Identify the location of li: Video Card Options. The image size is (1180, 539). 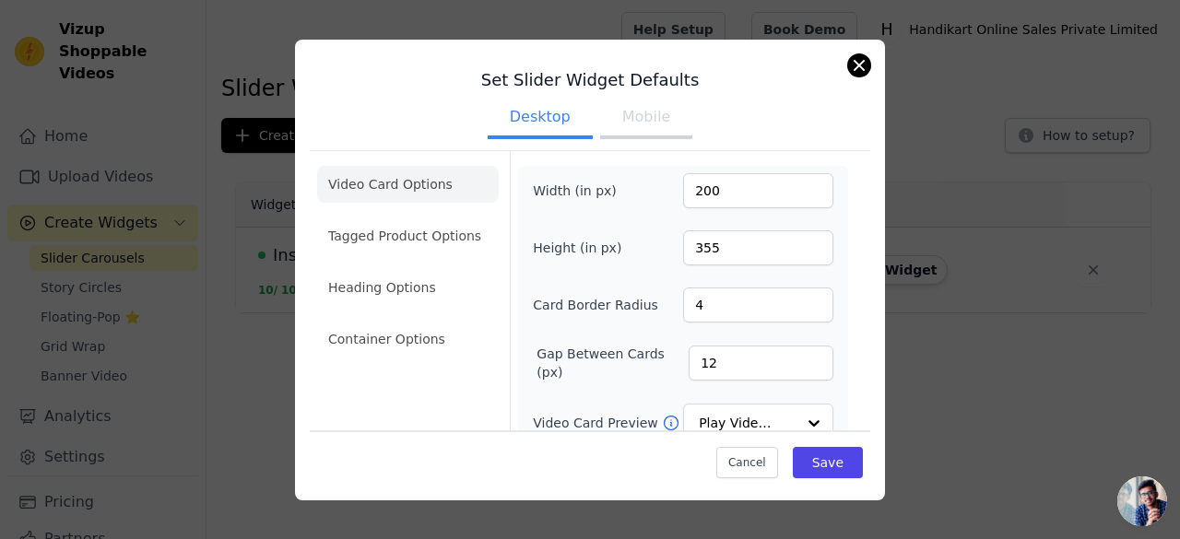
(407, 184).